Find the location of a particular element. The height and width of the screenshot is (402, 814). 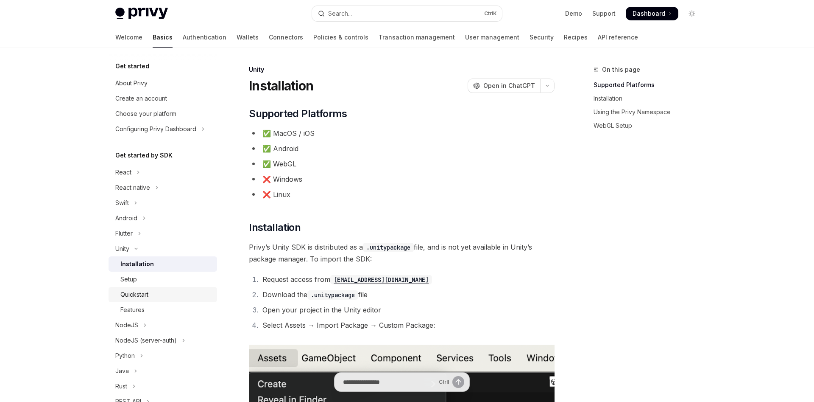

span: Dashboard is located at coordinates (649, 14).